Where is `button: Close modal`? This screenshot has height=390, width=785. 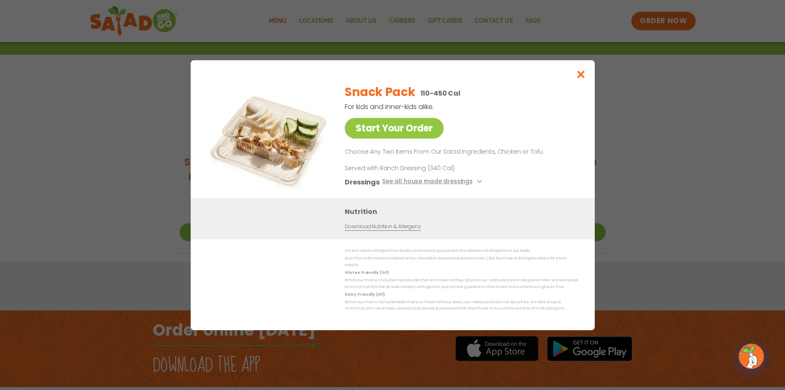
button: Close modal is located at coordinates (580, 74).